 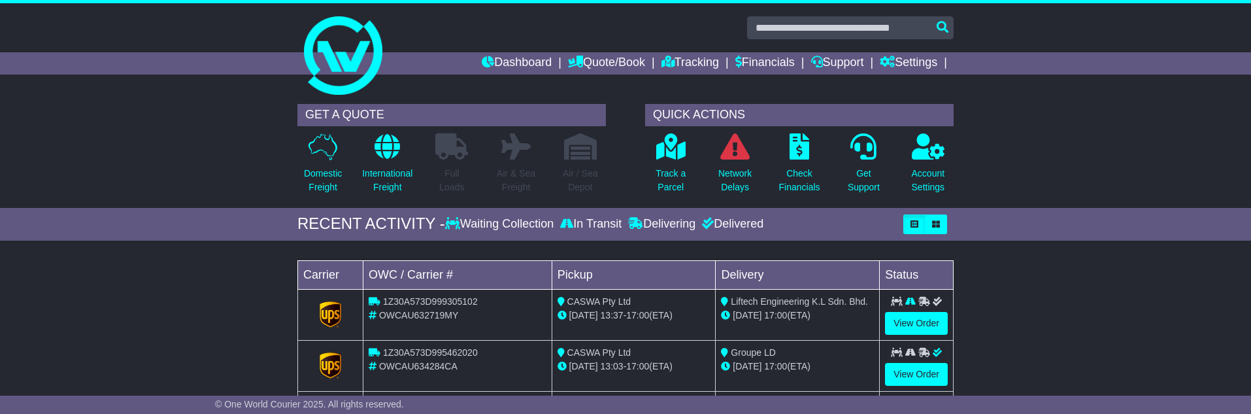 I want to click on p: Air & Sea Freight, so click(x=516, y=180).